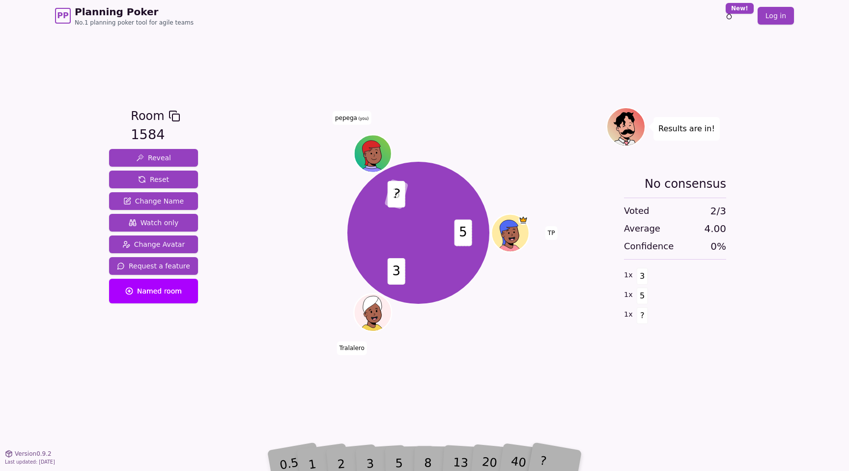 Image resolution: width=849 pixels, height=471 pixels. I want to click on p: Results are in!, so click(686, 129).